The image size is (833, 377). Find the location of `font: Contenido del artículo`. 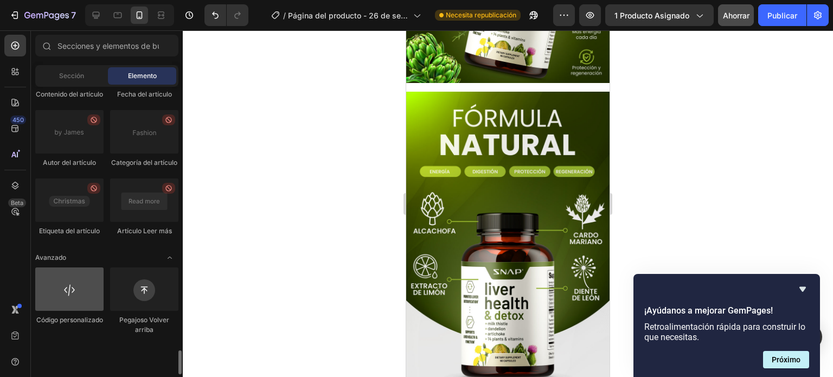

font: Contenido del artículo is located at coordinates (69, 94).